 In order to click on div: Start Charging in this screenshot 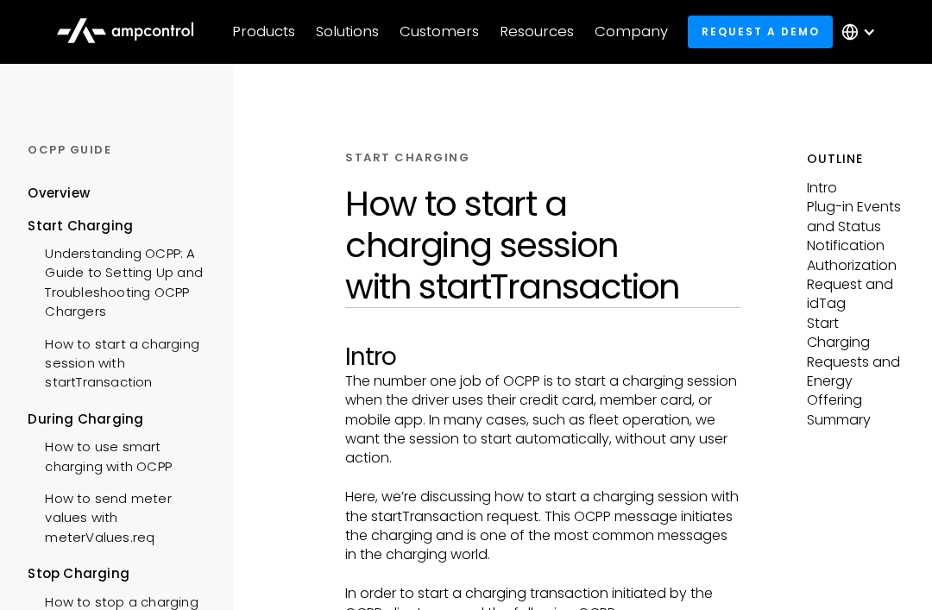, I will do `click(121, 226)`.